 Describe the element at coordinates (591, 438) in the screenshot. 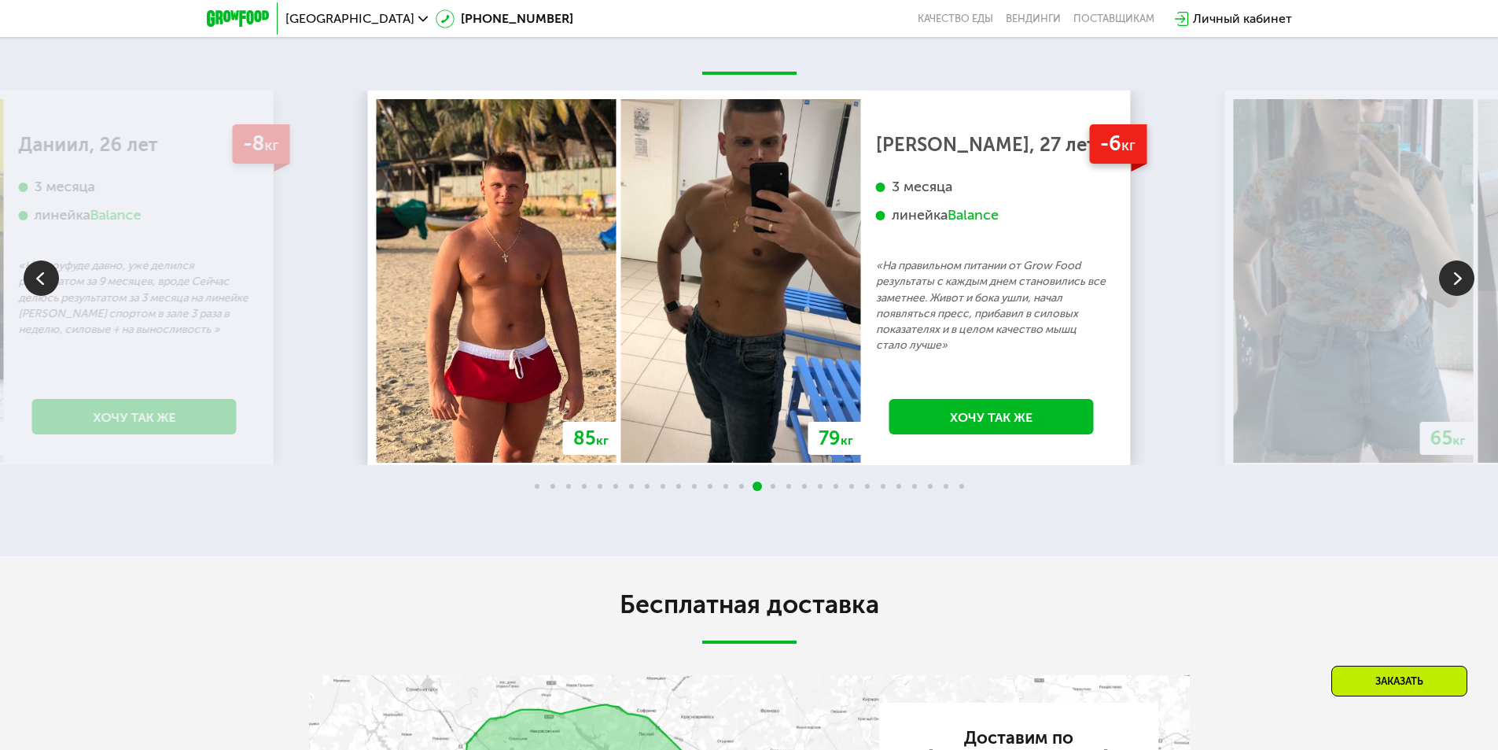

I see `div: 85` at that location.